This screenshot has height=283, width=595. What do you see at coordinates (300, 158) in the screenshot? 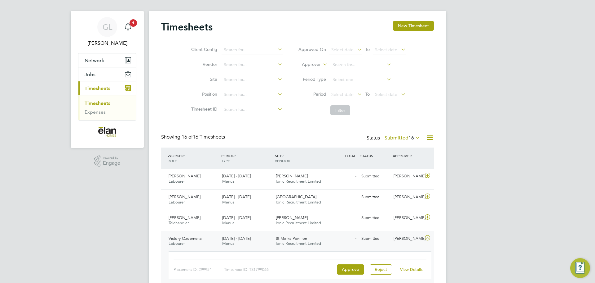
I see `div: SITE` at bounding box center [300, 158].